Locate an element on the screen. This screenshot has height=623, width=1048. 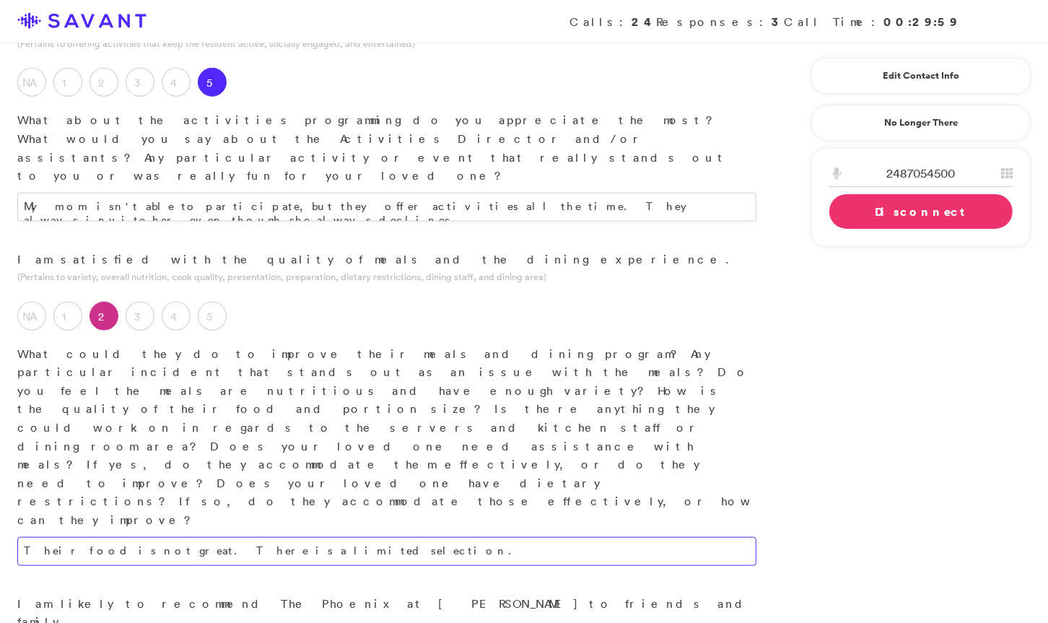
p: (Pertains to variety, overall nutrition, cook quality, presentation, preparation, dietary restric... is located at coordinates (387, 276).